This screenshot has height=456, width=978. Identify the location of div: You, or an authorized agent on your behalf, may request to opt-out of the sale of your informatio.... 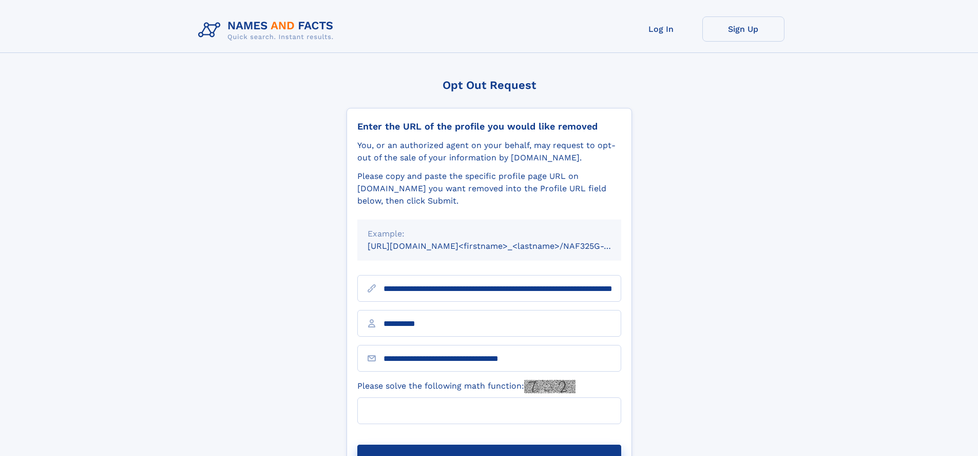
(490, 152).